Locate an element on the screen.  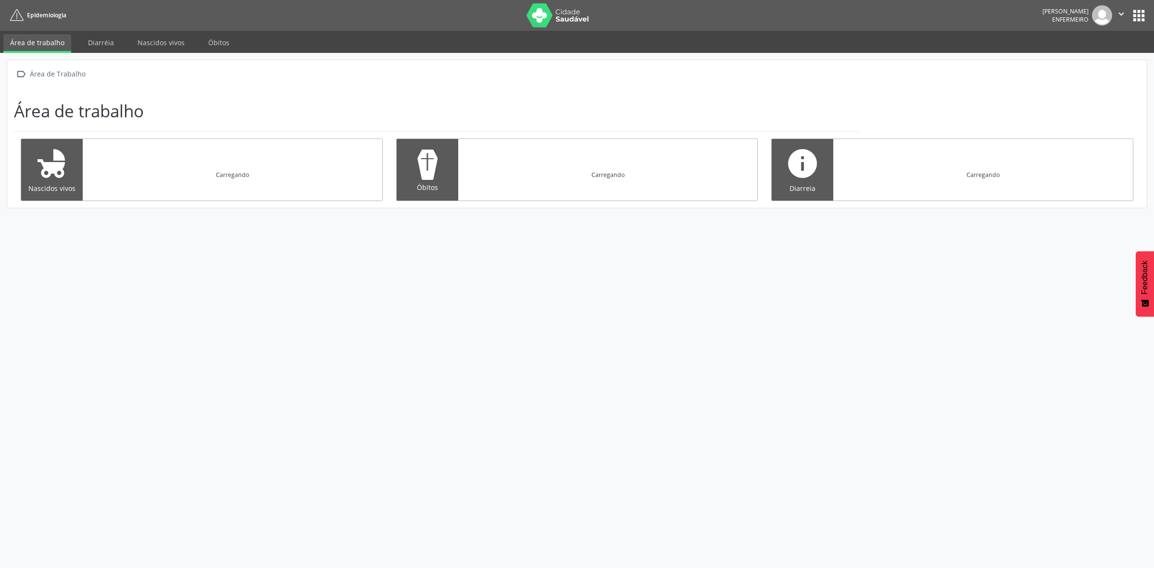
a: Diarréia is located at coordinates (101, 42).